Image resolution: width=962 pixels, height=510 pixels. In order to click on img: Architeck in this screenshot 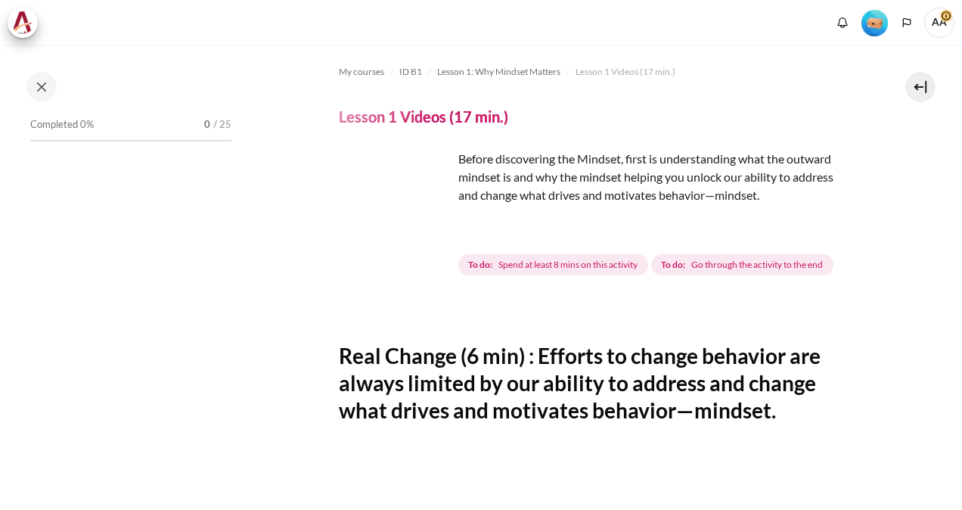, I will do `click(23, 23)`.